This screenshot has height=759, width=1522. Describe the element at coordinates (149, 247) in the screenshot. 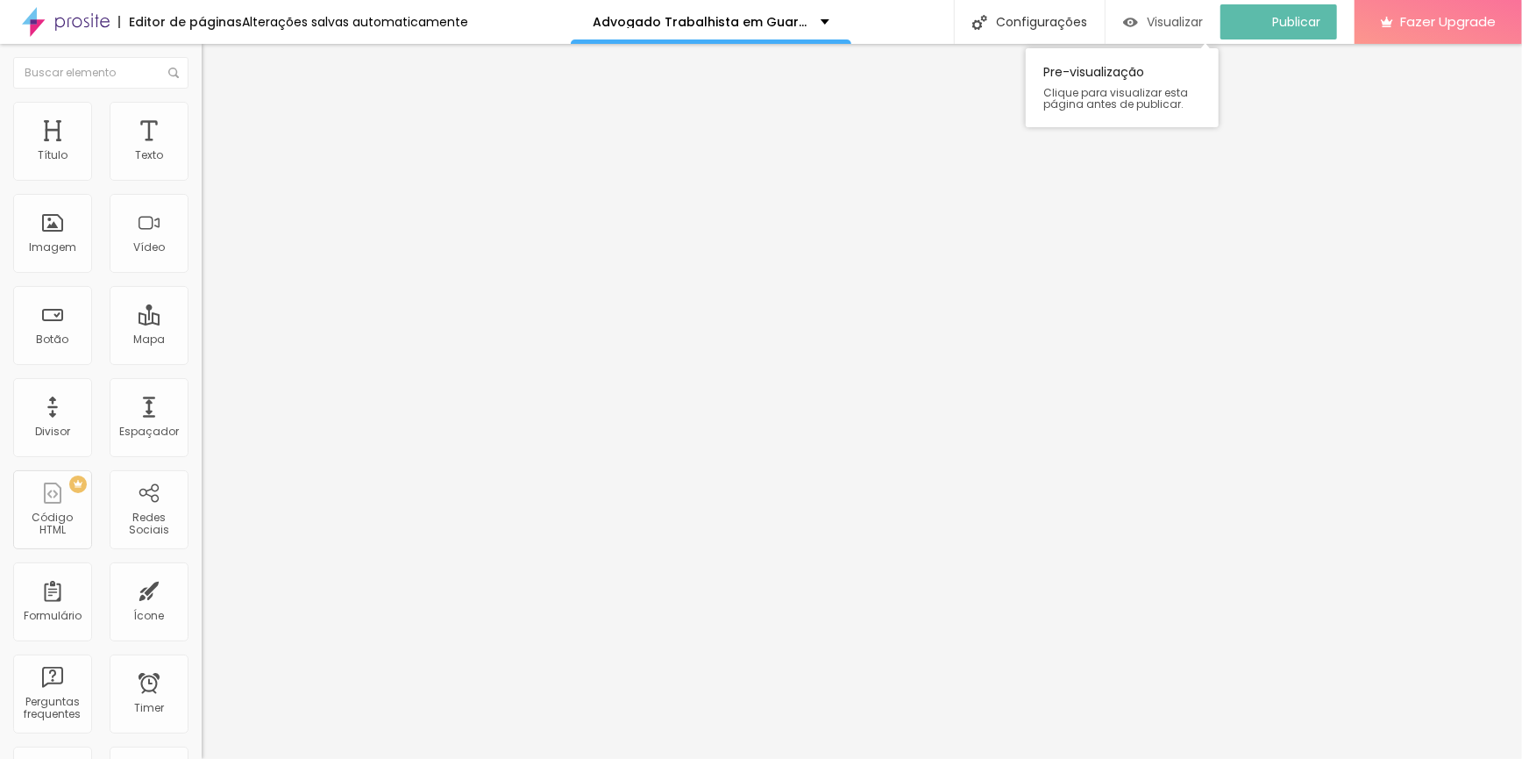

I see `div: Vídeo` at that location.